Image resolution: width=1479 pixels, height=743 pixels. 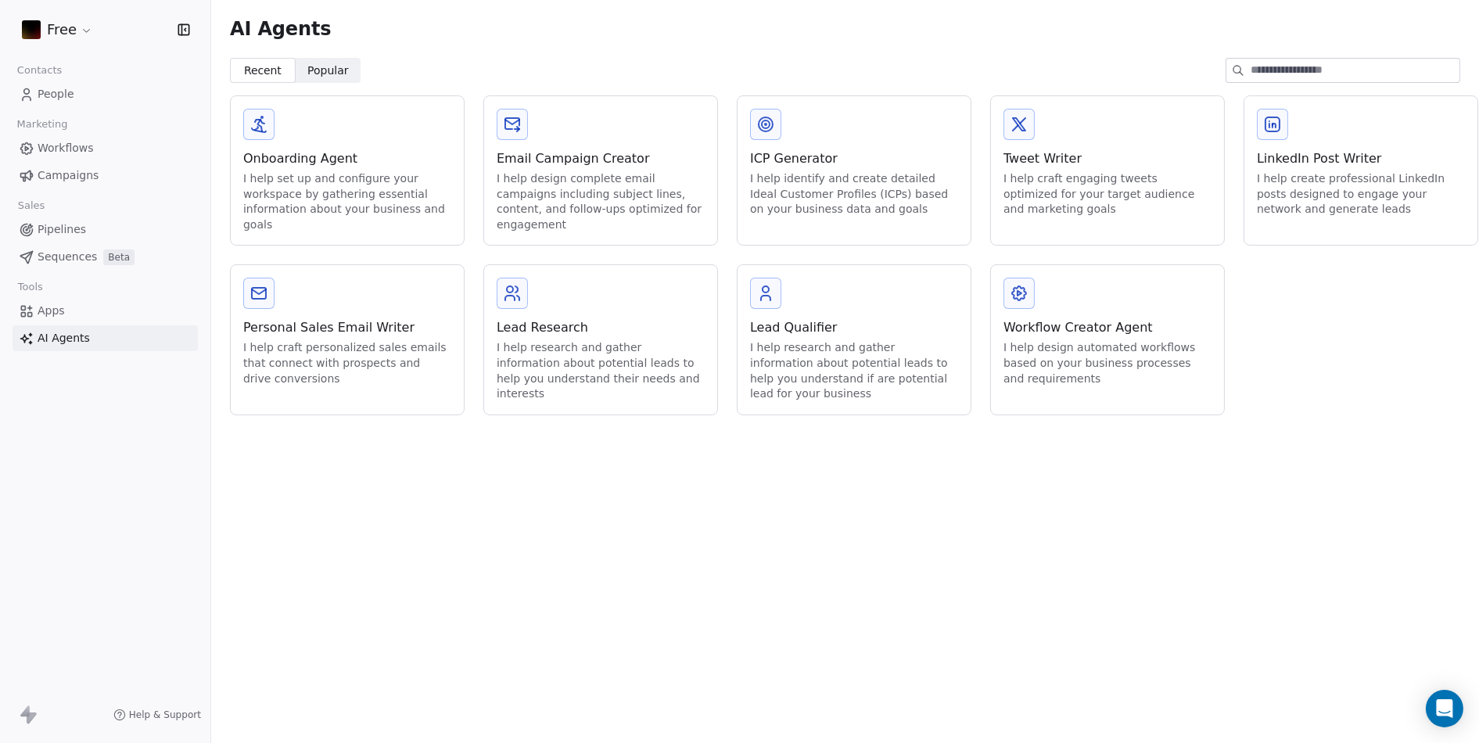 I want to click on a: People, so click(x=105, y=94).